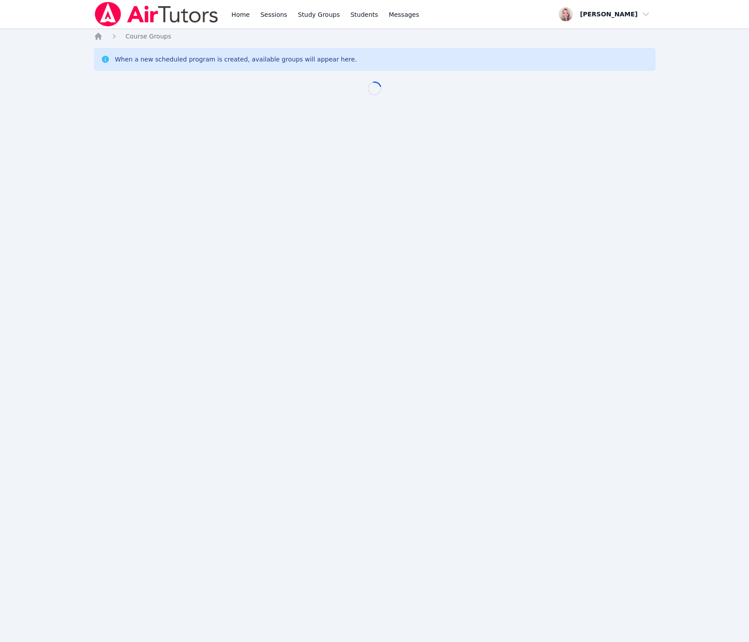  Describe the element at coordinates (404, 15) in the screenshot. I see `span: Messages` at that location.